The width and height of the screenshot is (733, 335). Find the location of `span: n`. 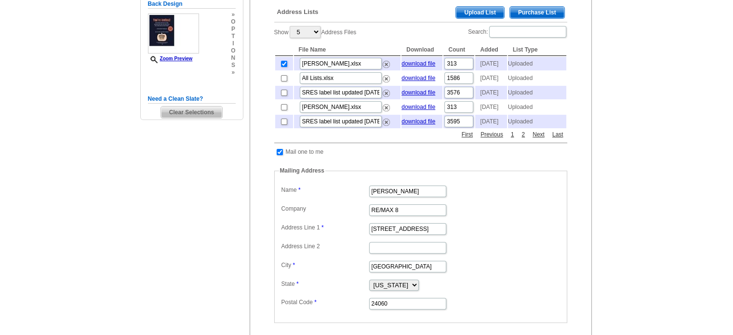

span: n is located at coordinates (233, 58).